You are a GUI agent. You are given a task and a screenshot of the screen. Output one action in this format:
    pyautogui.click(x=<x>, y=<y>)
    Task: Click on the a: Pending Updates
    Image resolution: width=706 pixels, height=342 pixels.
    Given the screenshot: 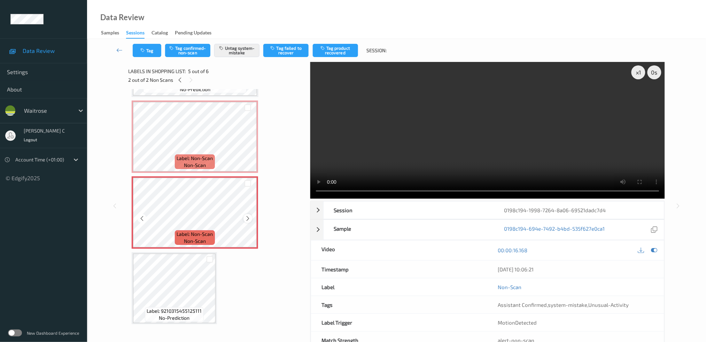 What is the action you would take?
    pyautogui.click(x=196, y=33)
    